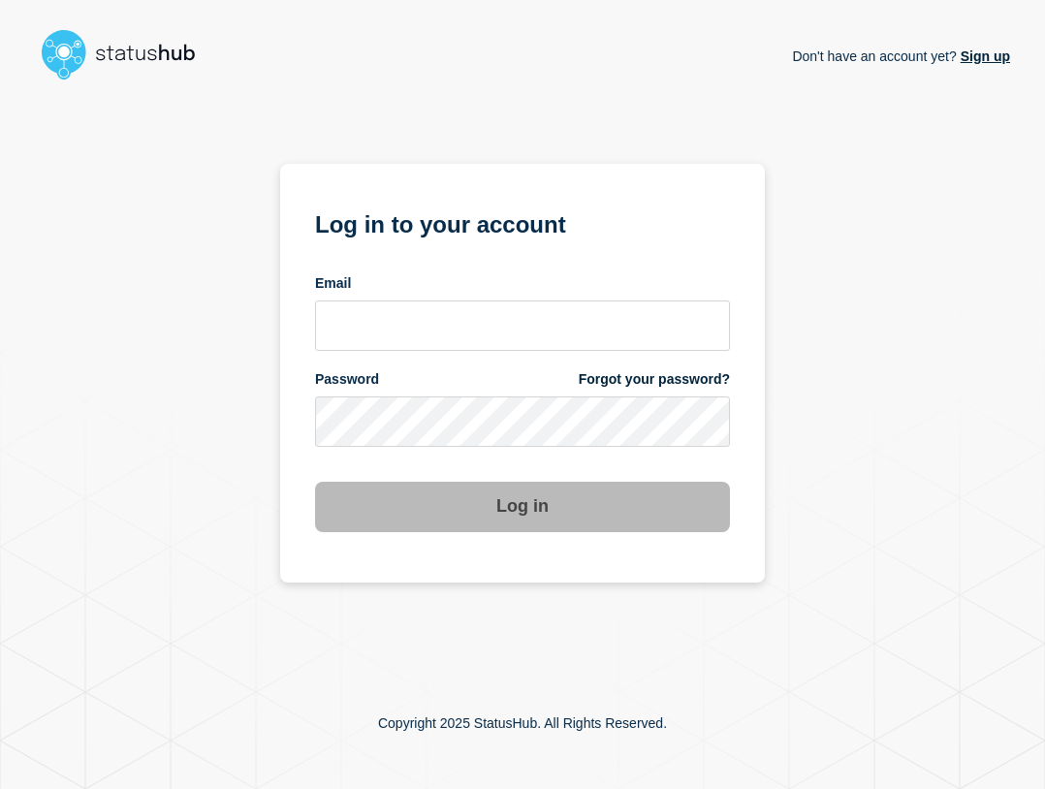  What do you see at coordinates (522, 507) in the screenshot?
I see `button: Log in` at bounding box center [522, 507].